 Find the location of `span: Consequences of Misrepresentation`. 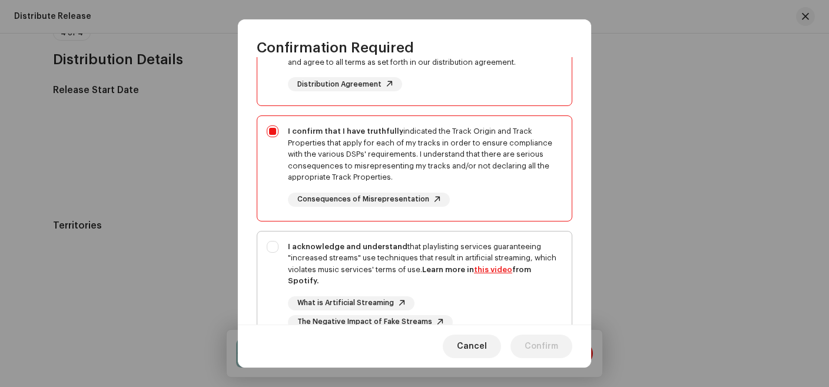

span: Consequences of Misrepresentation is located at coordinates (363, 199).